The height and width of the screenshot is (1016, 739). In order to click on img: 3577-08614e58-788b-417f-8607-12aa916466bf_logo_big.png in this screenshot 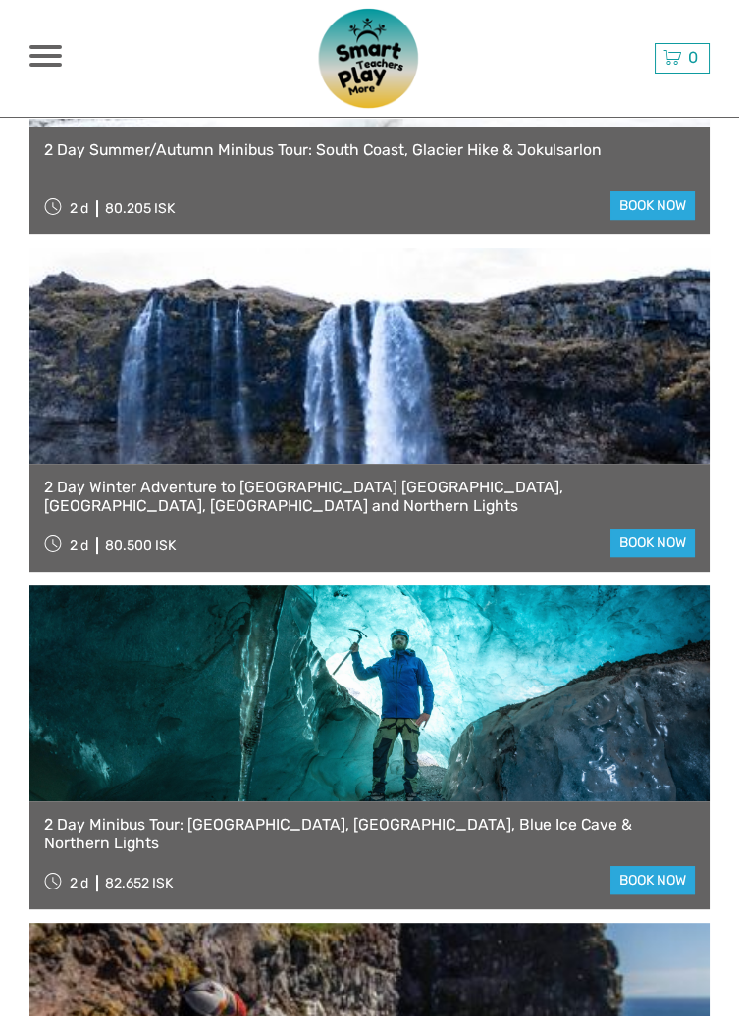, I will do `click(369, 58)`.